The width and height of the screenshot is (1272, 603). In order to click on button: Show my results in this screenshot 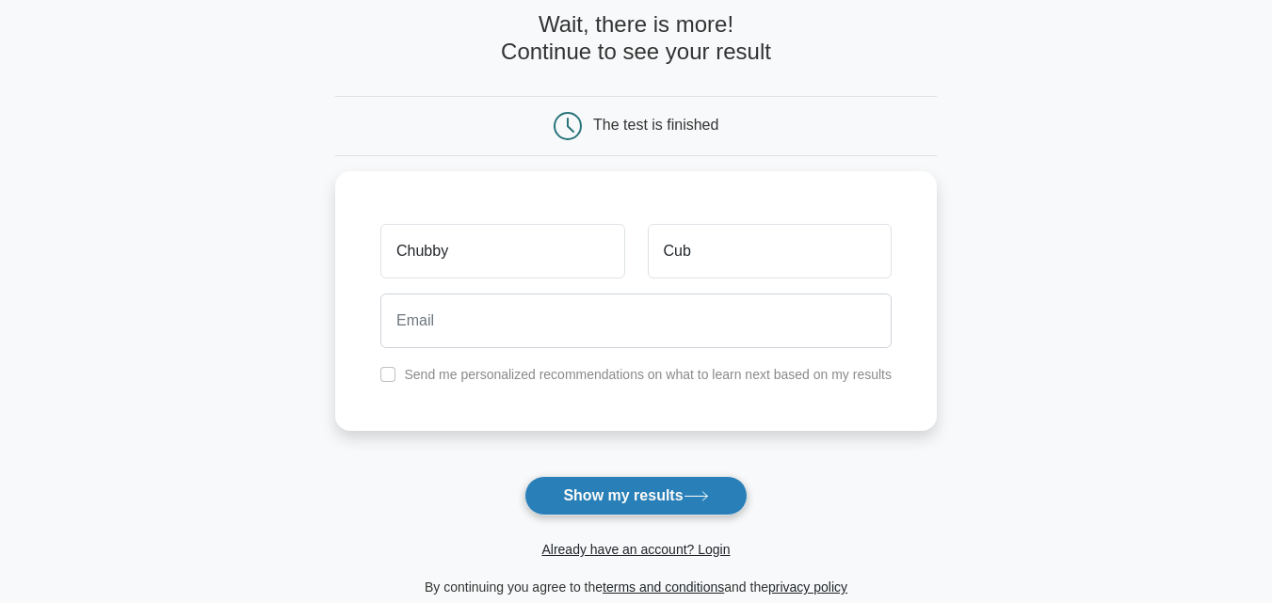, I will do `click(635, 496)`.